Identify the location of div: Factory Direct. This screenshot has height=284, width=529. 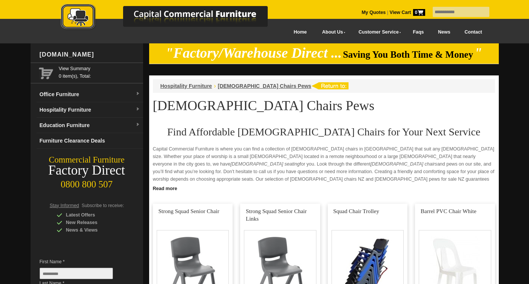
(87, 171).